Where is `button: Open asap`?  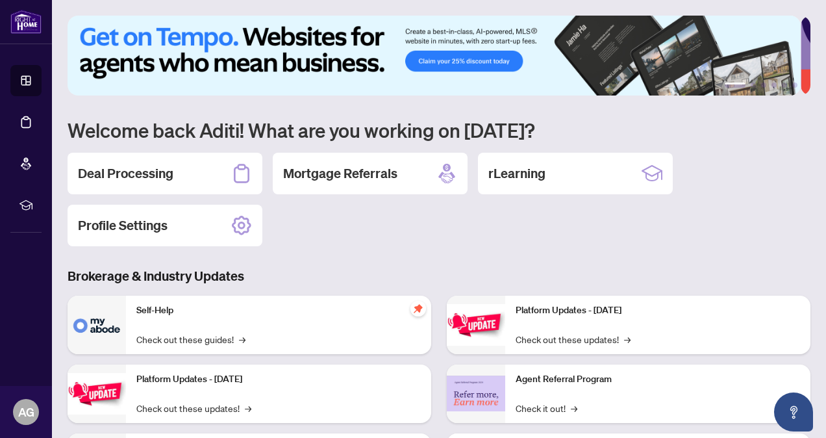
button: Open asap is located at coordinates (793, 412).